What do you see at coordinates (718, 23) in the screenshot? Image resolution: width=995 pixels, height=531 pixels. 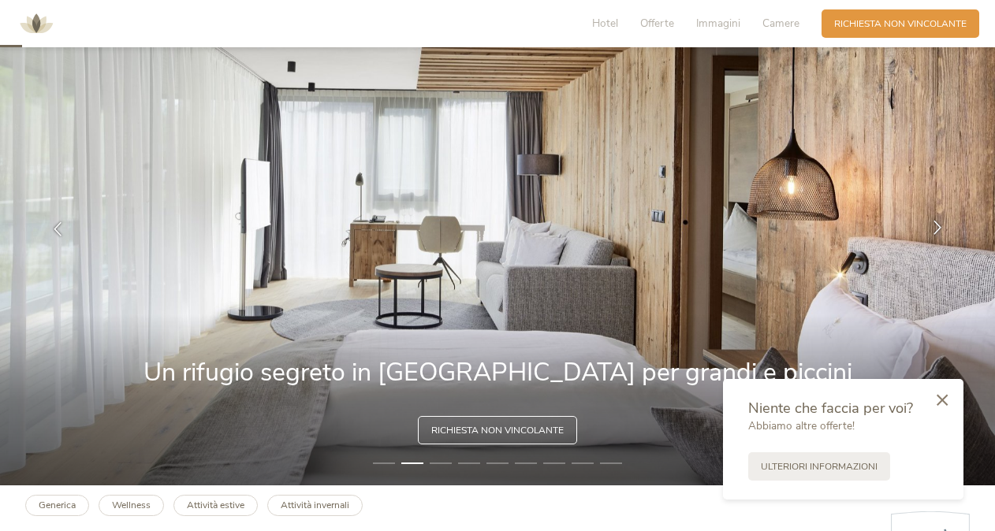 I see `span: Immagini` at bounding box center [718, 23].